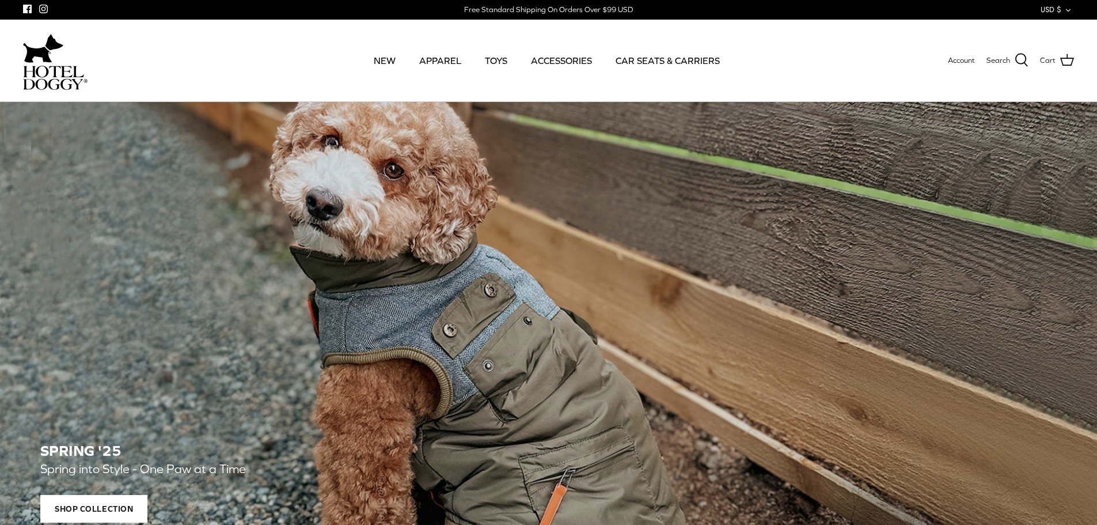 The image size is (1097, 525). I want to click on span: Cart, so click(1048, 60).